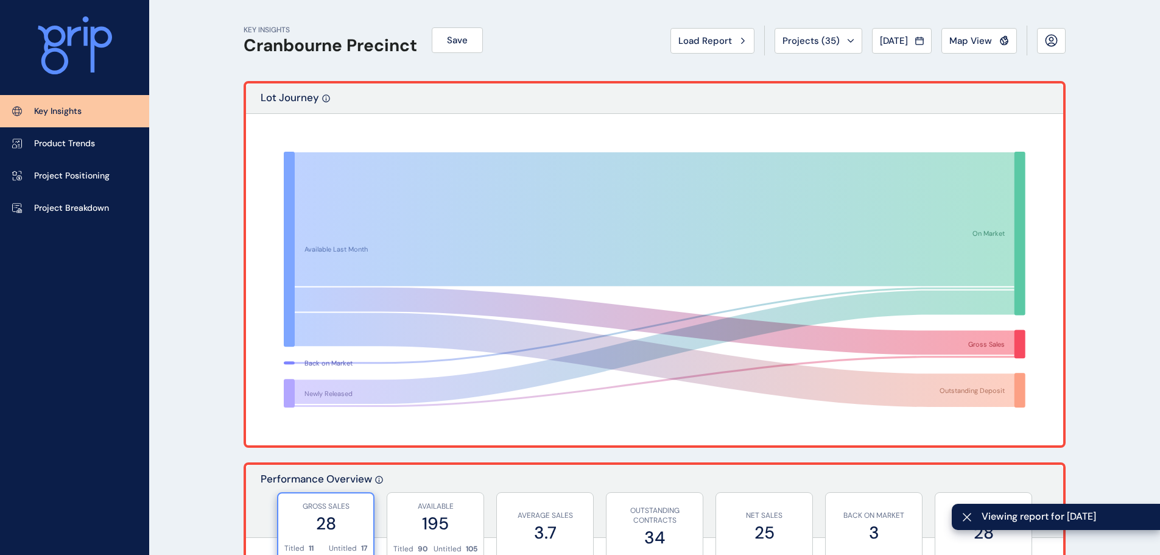 This screenshot has width=1160, height=555. What do you see at coordinates (364, 548) in the screenshot?
I see `p: 17` at bounding box center [364, 548].